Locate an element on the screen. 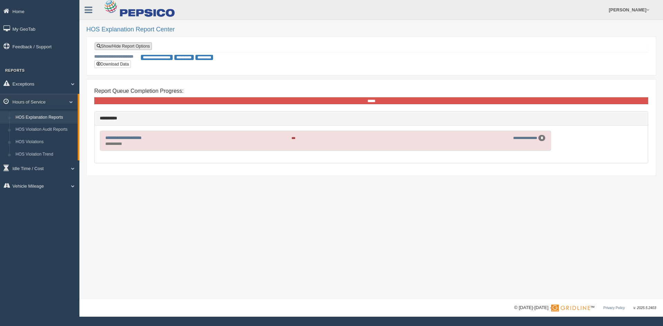  span: v. 2025.5.2403 is located at coordinates (644, 308).